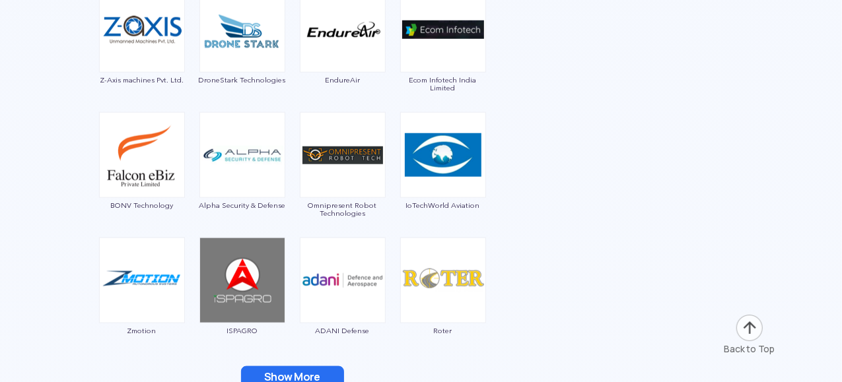  Describe the element at coordinates (343, 53) in the screenshot. I see `a: EndureAir` at that location.